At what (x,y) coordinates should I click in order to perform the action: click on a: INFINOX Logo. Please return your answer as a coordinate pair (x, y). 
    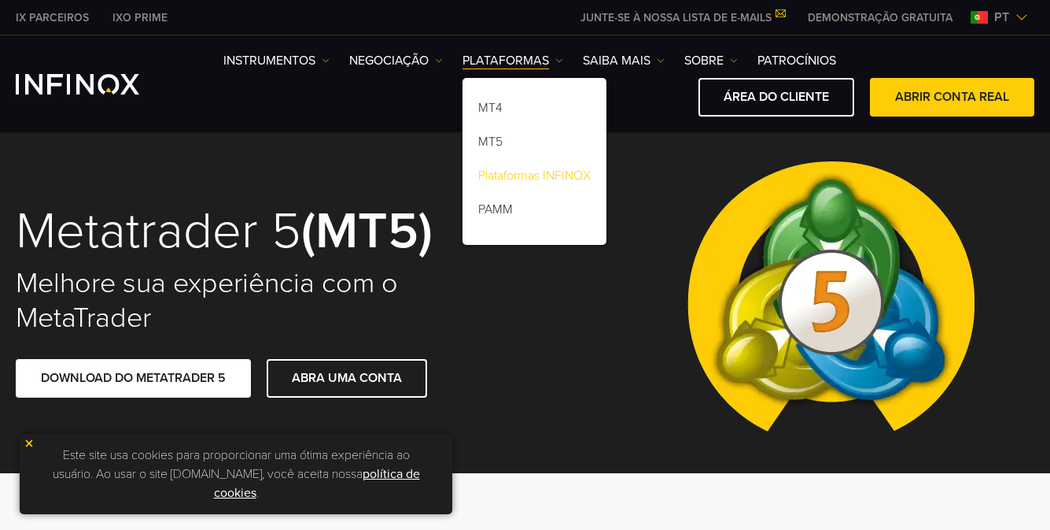
    Looking at the image, I should click on (96, 84).